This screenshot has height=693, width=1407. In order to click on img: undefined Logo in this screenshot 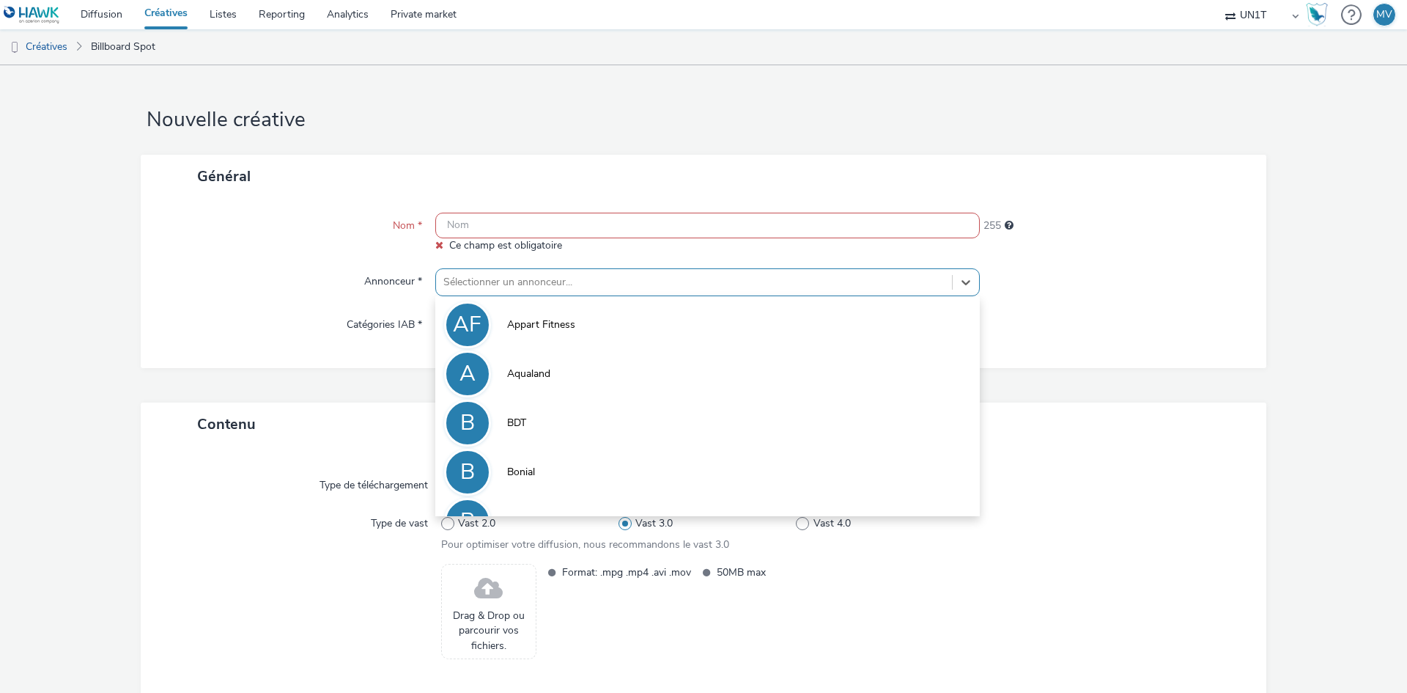, I will do `click(32, 15)`.